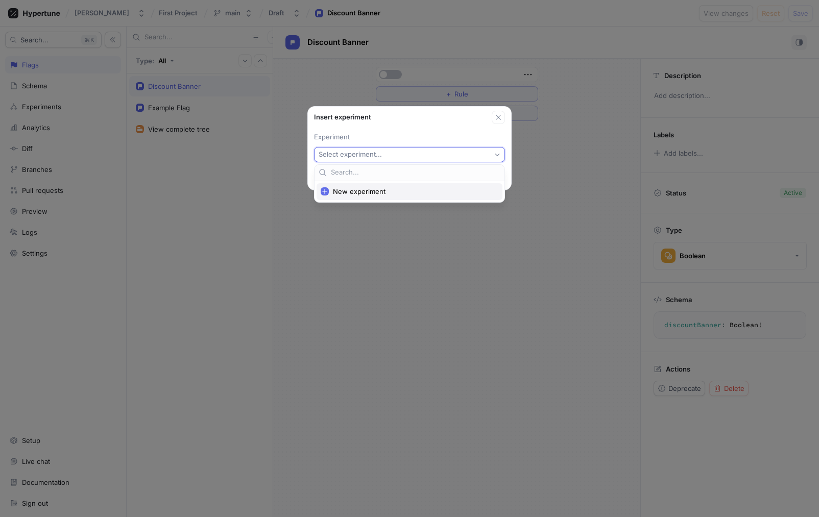 Image resolution: width=819 pixels, height=517 pixels. What do you see at coordinates (416, 173) in the screenshot?
I see `input: Search...` at bounding box center [416, 173].